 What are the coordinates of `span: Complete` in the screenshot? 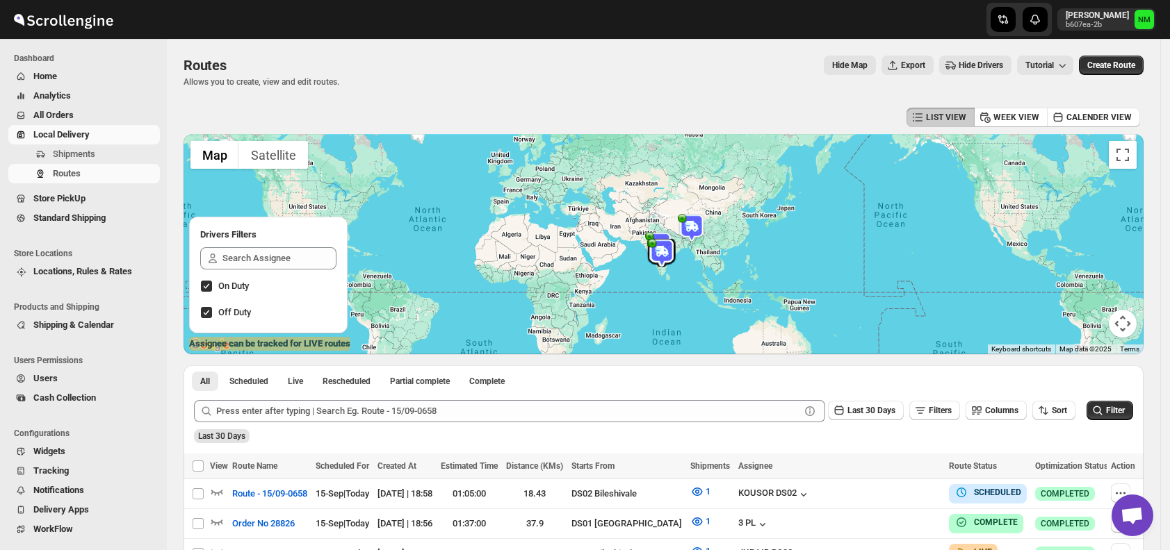 It's located at (487, 382).